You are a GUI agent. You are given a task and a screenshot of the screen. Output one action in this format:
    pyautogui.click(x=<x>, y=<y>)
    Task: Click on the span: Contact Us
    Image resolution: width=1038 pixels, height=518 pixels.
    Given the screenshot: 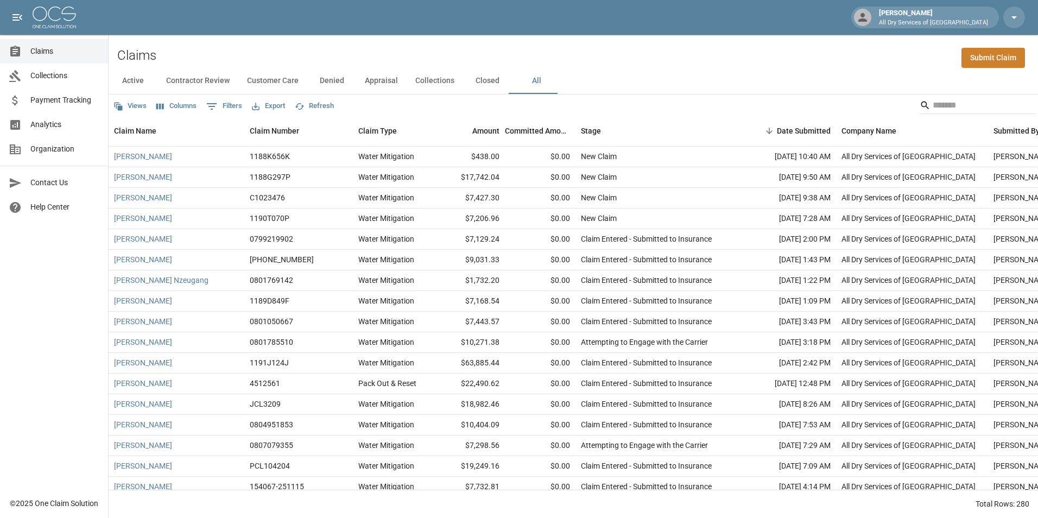 What is the action you would take?
    pyautogui.click(x=65, y=182)
    